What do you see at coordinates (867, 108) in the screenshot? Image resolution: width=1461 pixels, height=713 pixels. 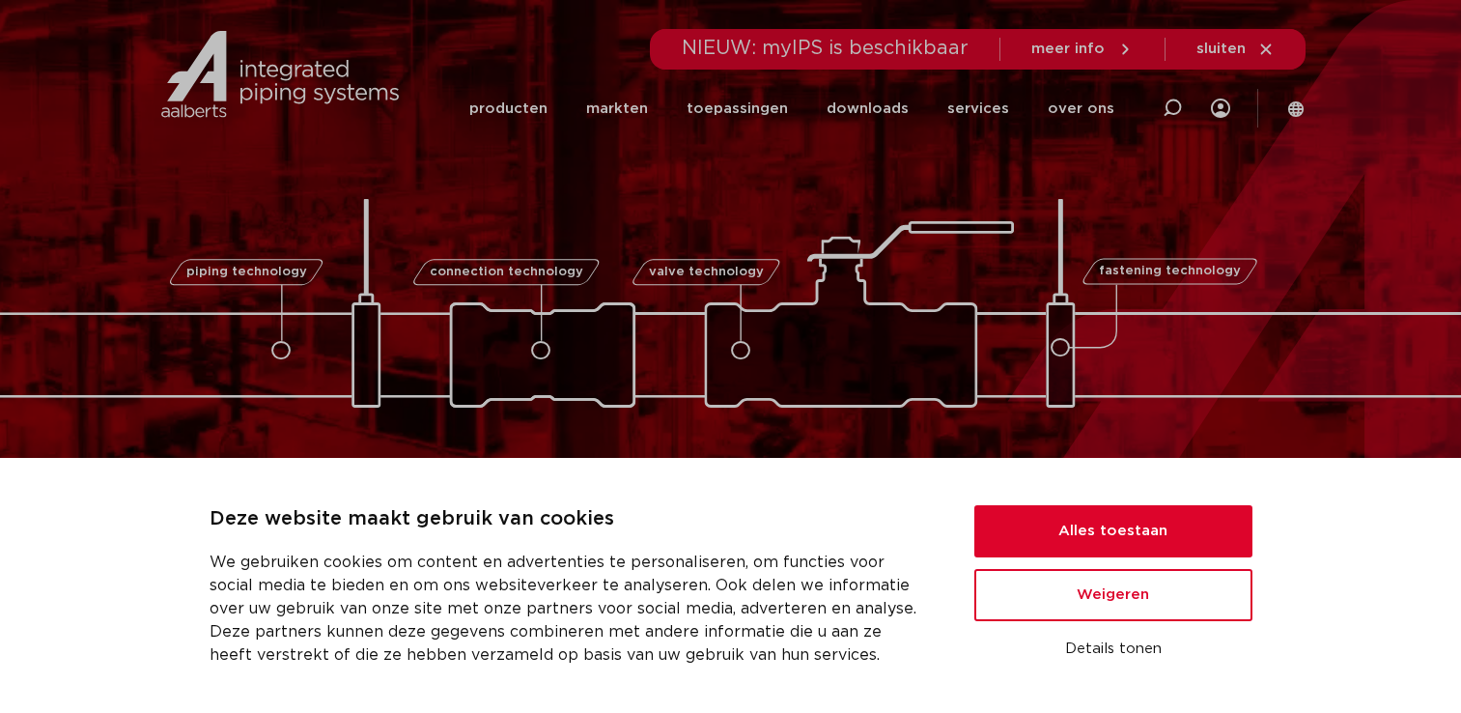 I see `a: downloads` at bounding box center [867, 108].